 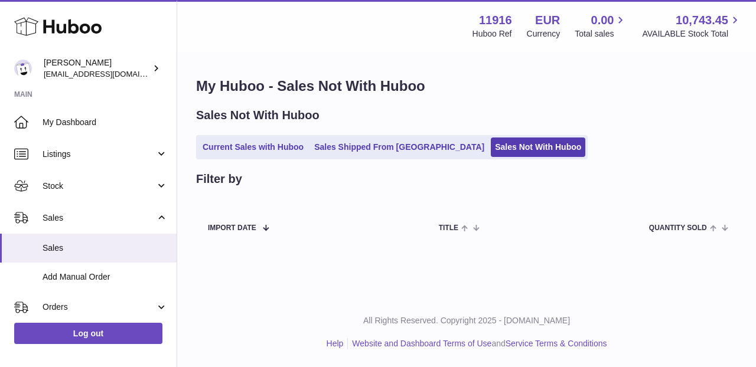 What do you see at coordinates (600, 34) in the screenshot?
I see `span: Total sales` at bounding box center [600, 34].